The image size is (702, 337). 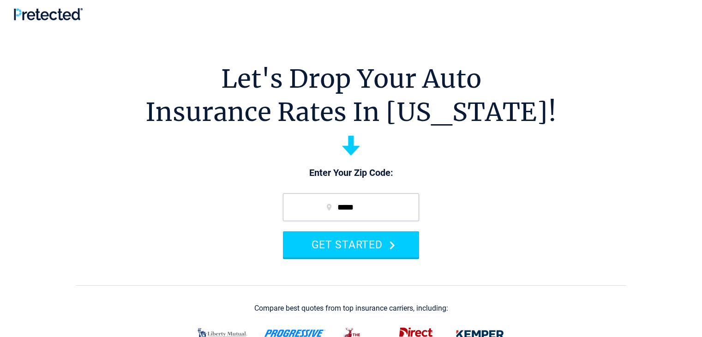 What do you see at coordinates (351, 173) in the screenshot?
I see `p: Enter Your Zip Code:` at bounding box center [351, 173].